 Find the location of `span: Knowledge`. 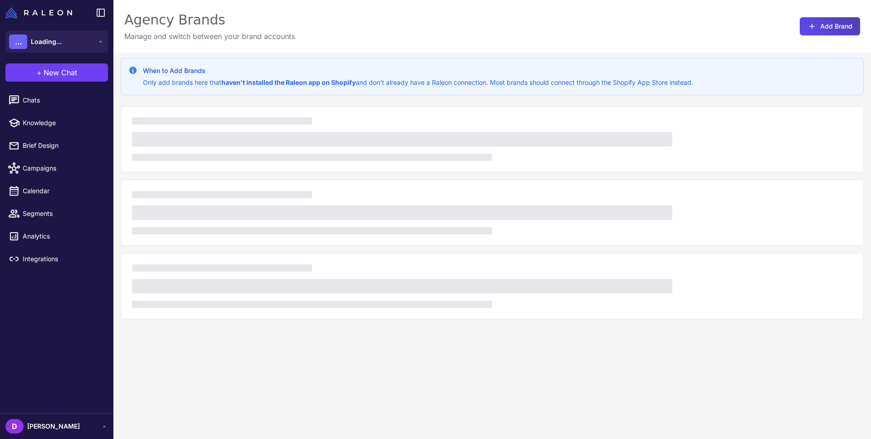

span: Knowledge is located at coordinates (63, 123).